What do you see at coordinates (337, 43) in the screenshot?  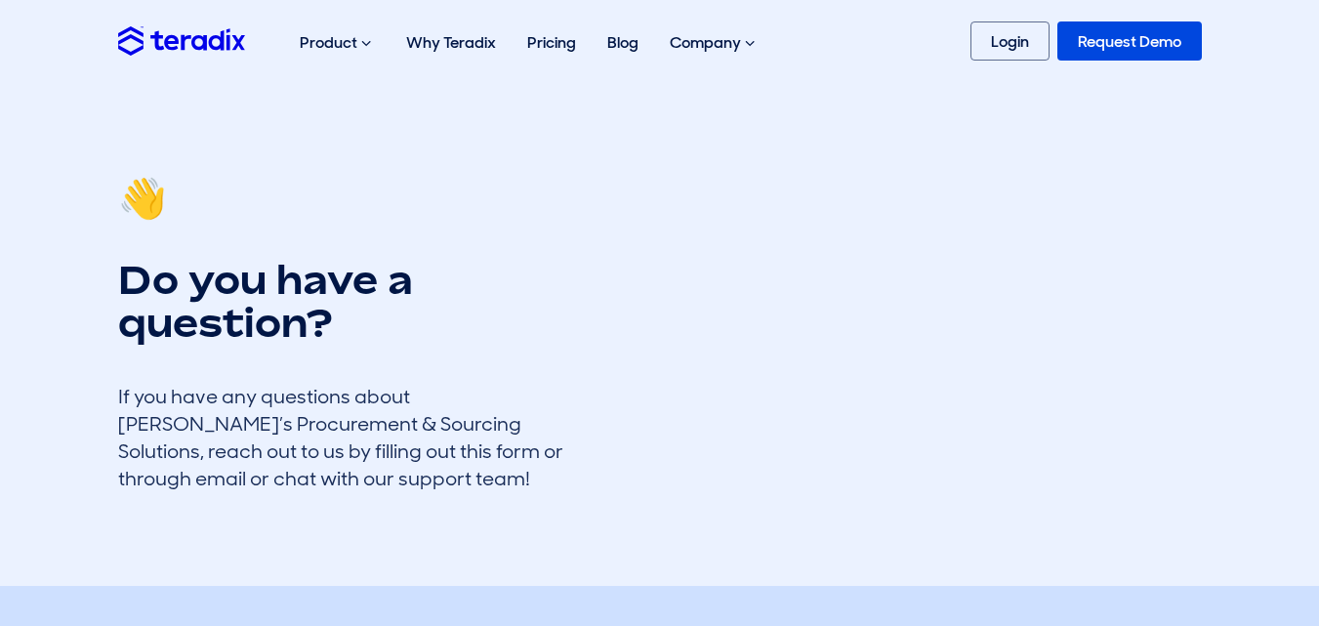 I see `div: Product` at bounding box center [337, 43].